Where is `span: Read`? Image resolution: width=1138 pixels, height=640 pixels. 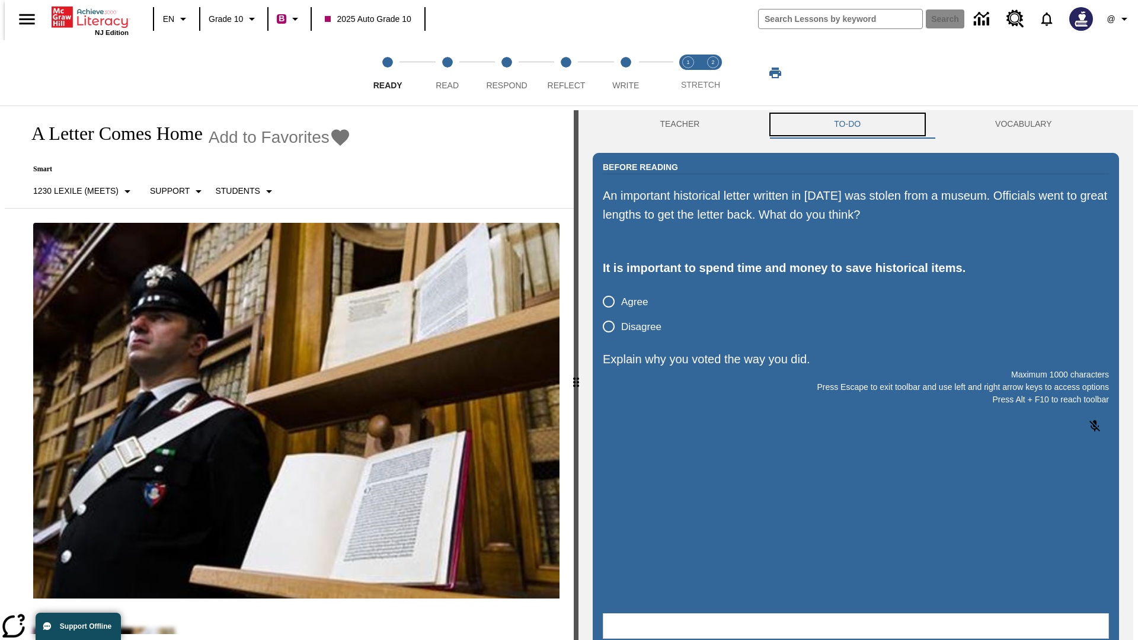
span: Read is located at coordinates (447, 85).